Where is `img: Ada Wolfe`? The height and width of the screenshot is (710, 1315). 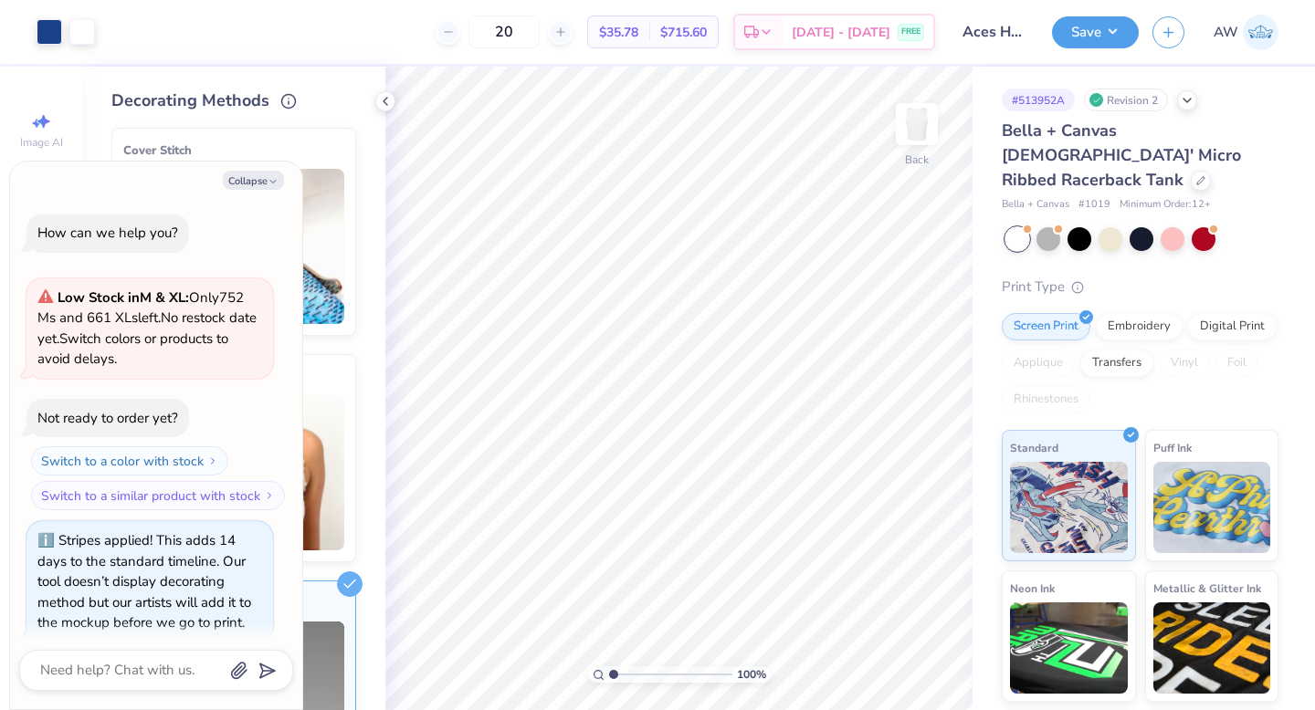 img: Ada Wolfe is located at coordinates (1260, 32).